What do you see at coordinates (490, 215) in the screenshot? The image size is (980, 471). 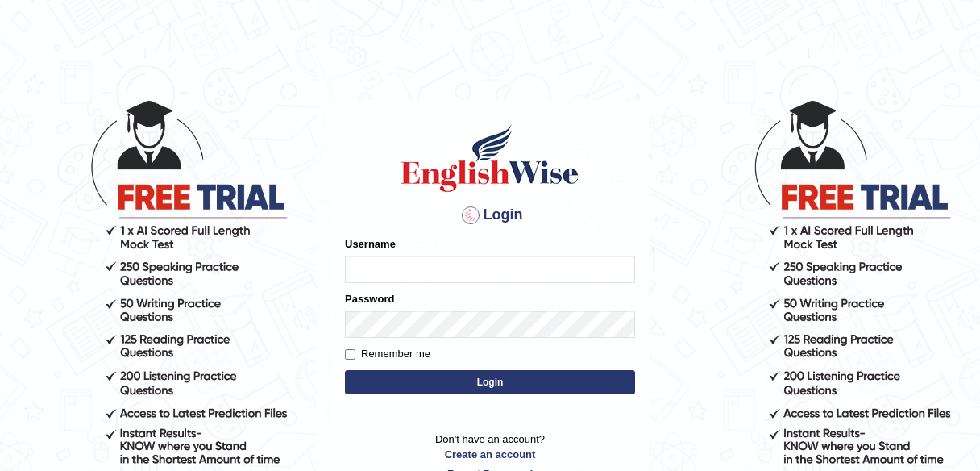 I see `h4: Login` at bounding box center [490, 215].